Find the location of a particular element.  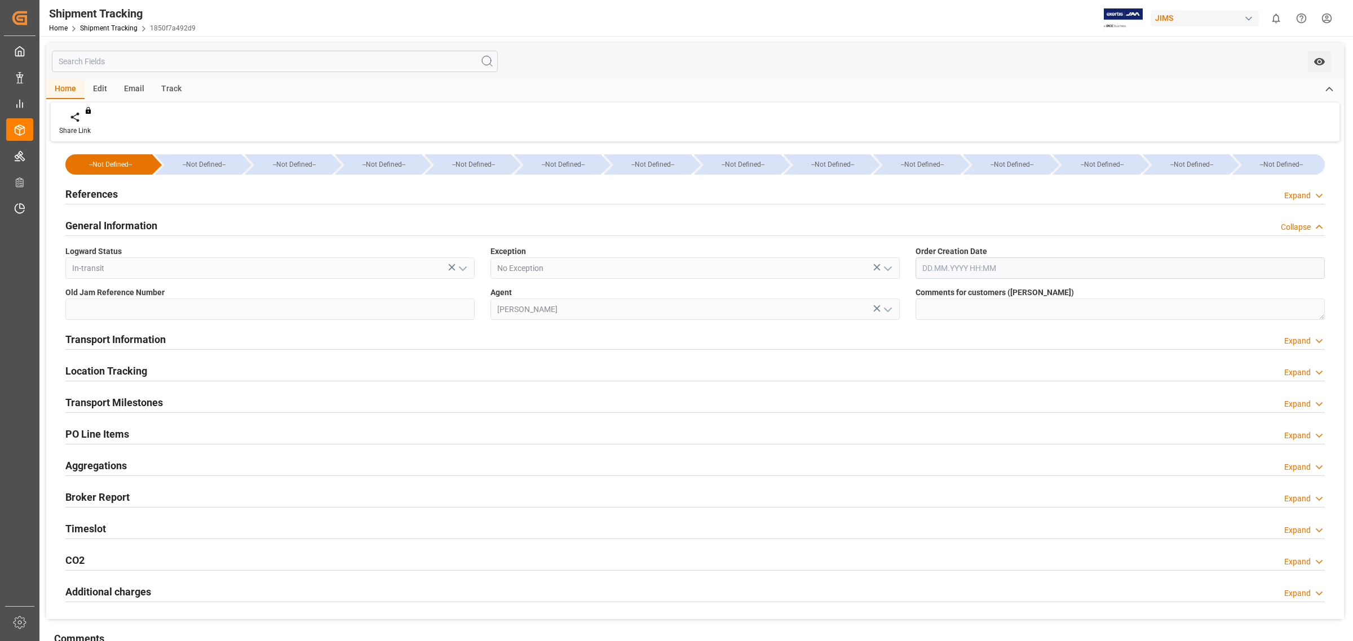

input: DD.MM.YYYY HH:MM is located at coordinates (1120, 268).